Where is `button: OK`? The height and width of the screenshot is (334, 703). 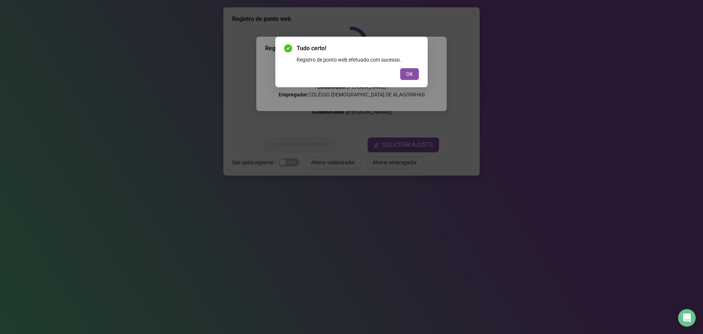
button: OK is located at coordinates (409, 74).